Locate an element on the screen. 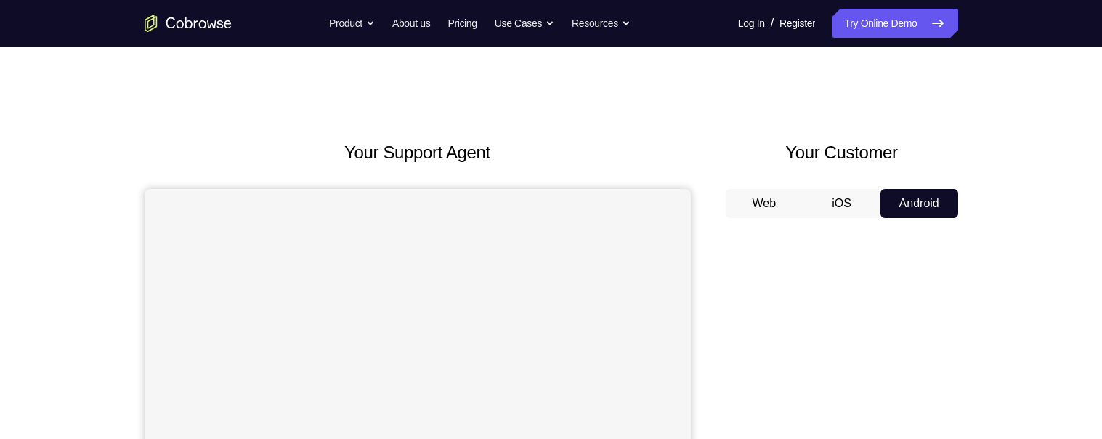  a: Register is located at coordinates (797, 23).